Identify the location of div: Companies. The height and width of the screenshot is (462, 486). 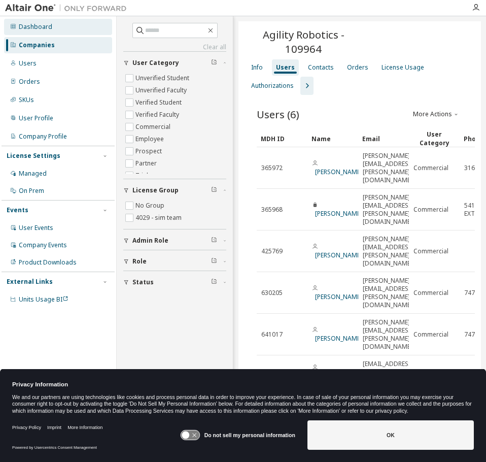
(37, 45).